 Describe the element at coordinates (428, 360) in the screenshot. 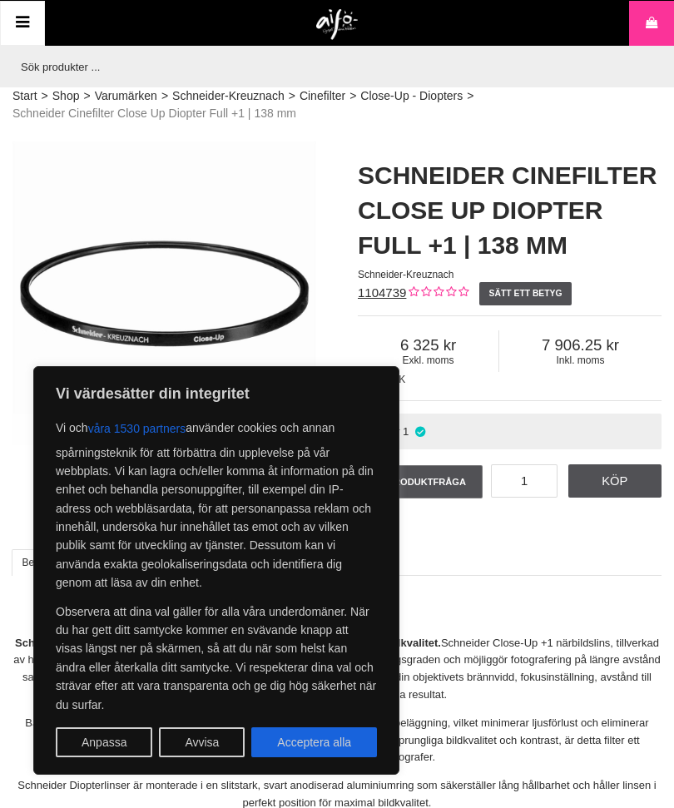

I see `span: Exkl. moms` at that location.